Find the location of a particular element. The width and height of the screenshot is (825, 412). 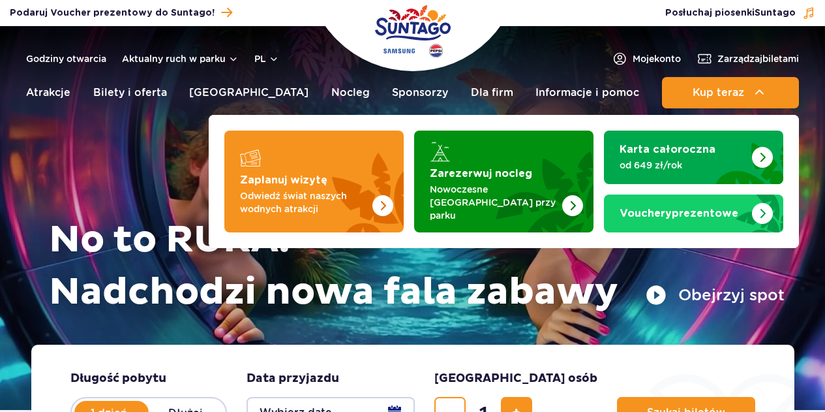

a: Sponsorzy is located at coordinates (420, 93).